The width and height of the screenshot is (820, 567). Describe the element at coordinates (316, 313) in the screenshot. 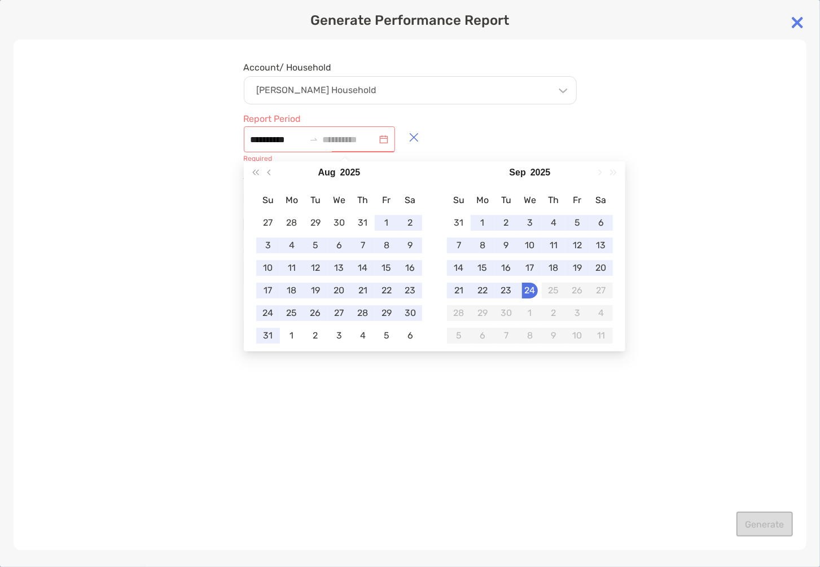

I see `td: 2025-08-26` at that location.